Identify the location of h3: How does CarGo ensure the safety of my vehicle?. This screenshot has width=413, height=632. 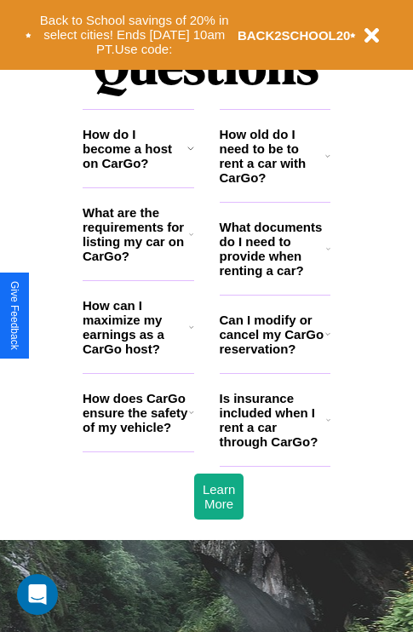
(135, 412).